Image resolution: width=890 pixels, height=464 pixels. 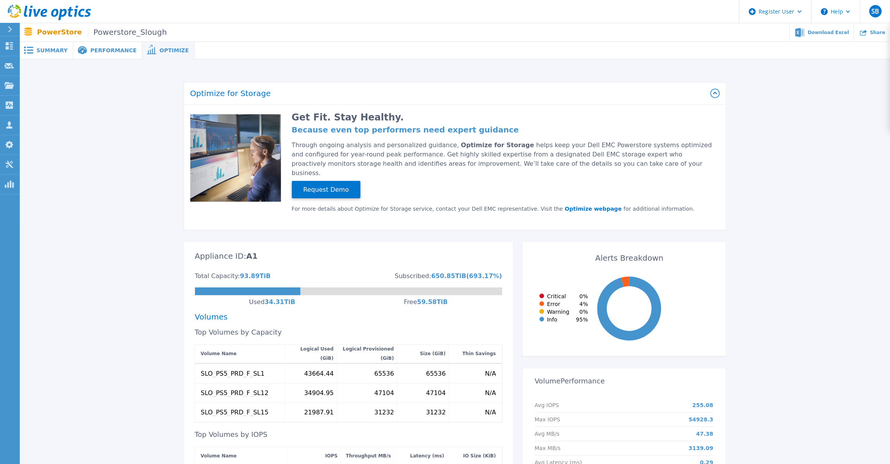 What do you see at coordinates (348, 332) in the screenshot?
I see `div: Top Volumes by Capacity` at bounding box center [348, 332].